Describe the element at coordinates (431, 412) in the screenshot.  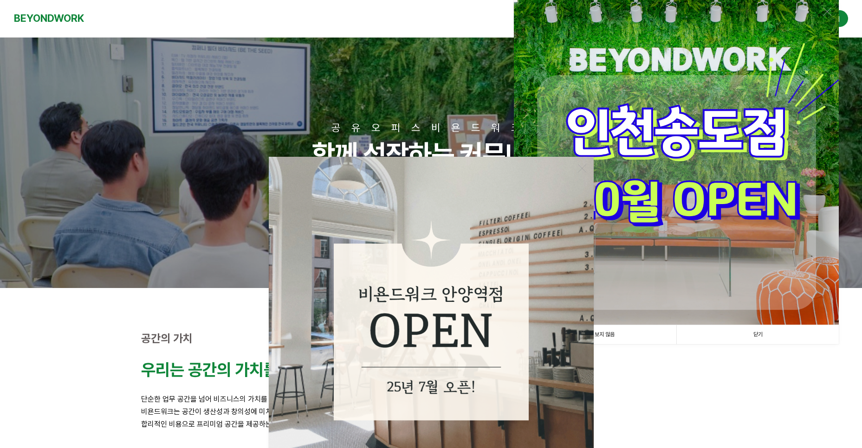
I see `p: 비욘드워크는 공간이 생산성과 창의성에 미치는 영향을 잘 알고 있습니다.` at that location.